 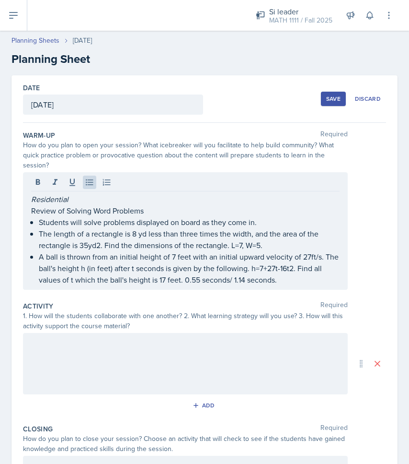 I want to click on div: How do you plan to open your session? What icebreaker will you facilitate to help build community..., so click(x=186, y=155).